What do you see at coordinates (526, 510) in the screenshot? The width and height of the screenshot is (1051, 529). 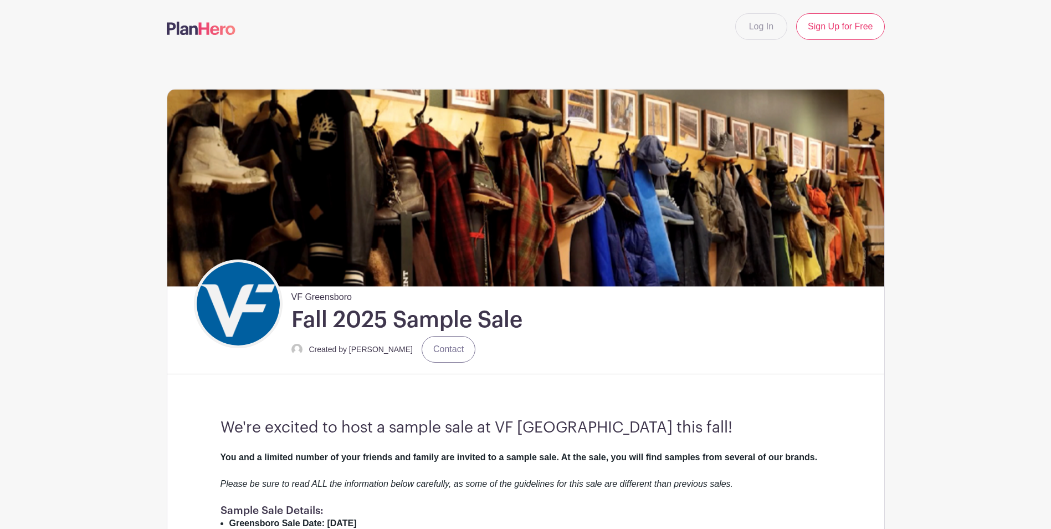 I see `h1: Sample Sale Details:` at bounding box center [526, 510].